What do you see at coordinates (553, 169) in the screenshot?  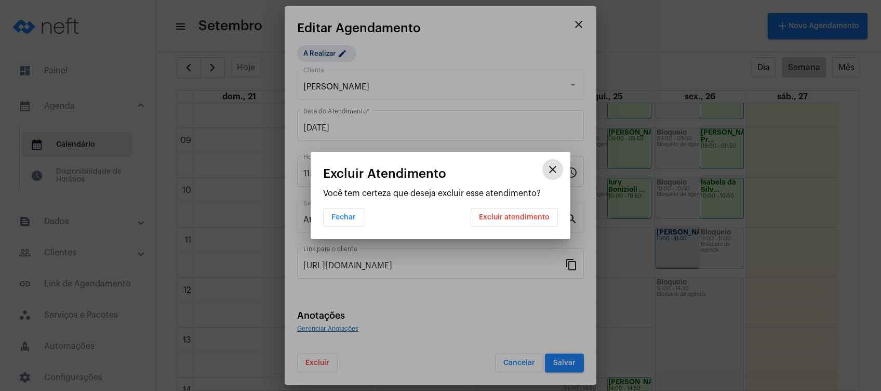 I see `mat-icon: close` at bounding box center [553, 169].